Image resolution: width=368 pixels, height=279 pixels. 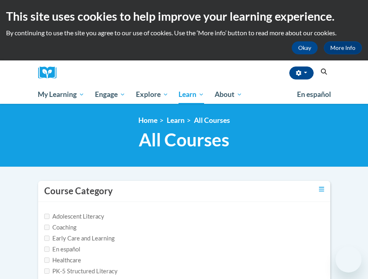 What do you see at coordinates (110, 95) in the screenshot?
I see `a: Engage` at bounding box center [110, 95].